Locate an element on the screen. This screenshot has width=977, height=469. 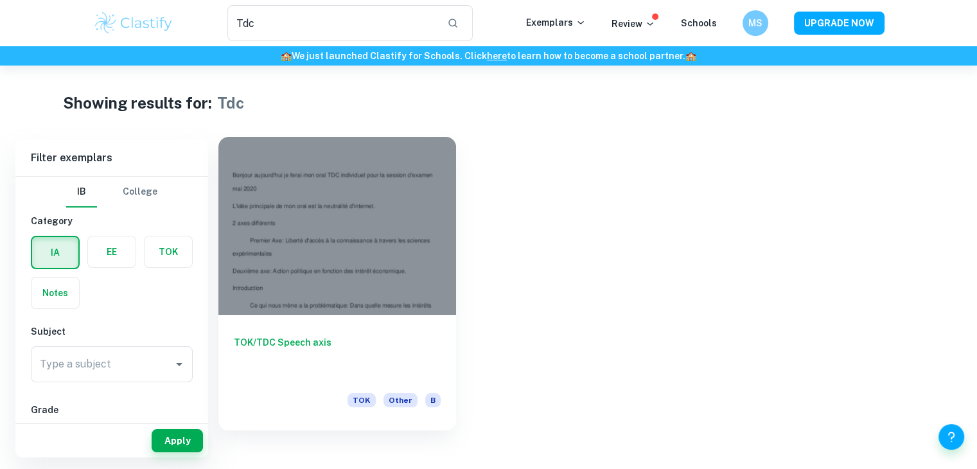
a: here is located at coordinates (496, 56).